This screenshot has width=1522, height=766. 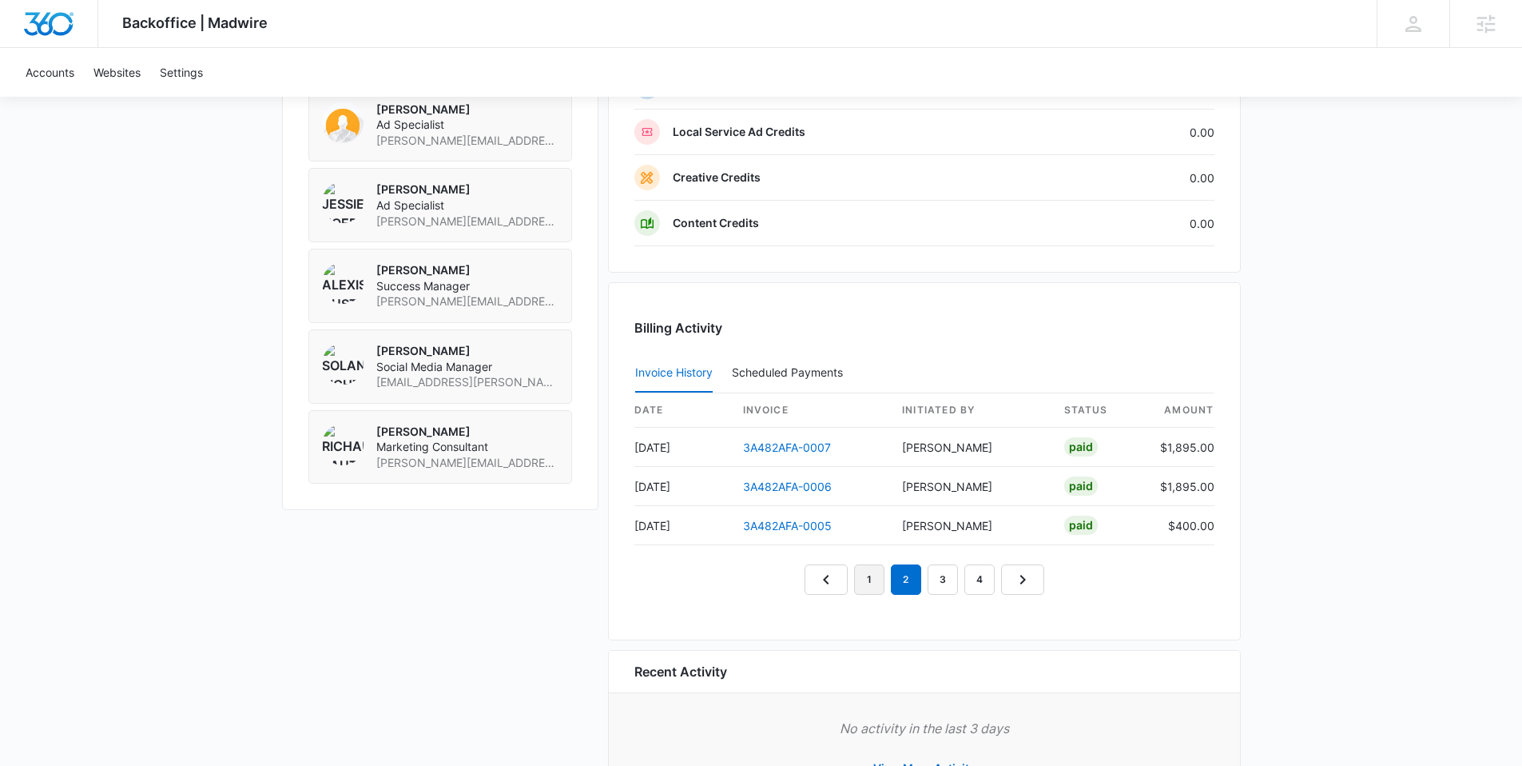 I want to click on img: kyl Davis, so click(x=343, y=122).